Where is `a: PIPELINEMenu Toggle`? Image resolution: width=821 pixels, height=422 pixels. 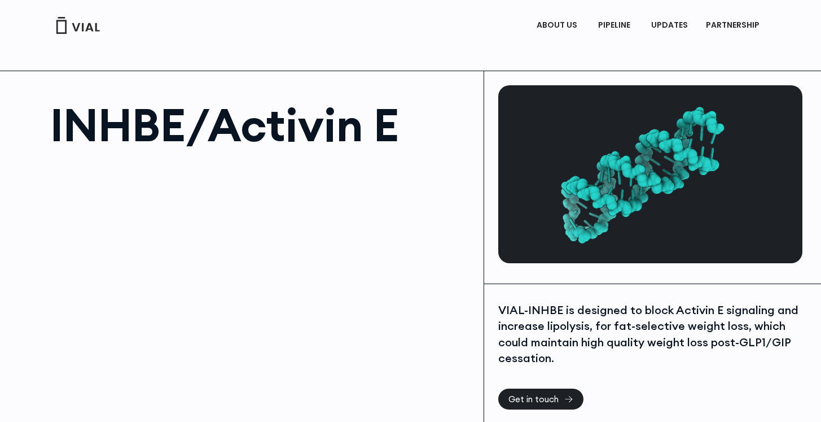 a: PIPELINEMenu Toggle is located at coordinates (615, 25).